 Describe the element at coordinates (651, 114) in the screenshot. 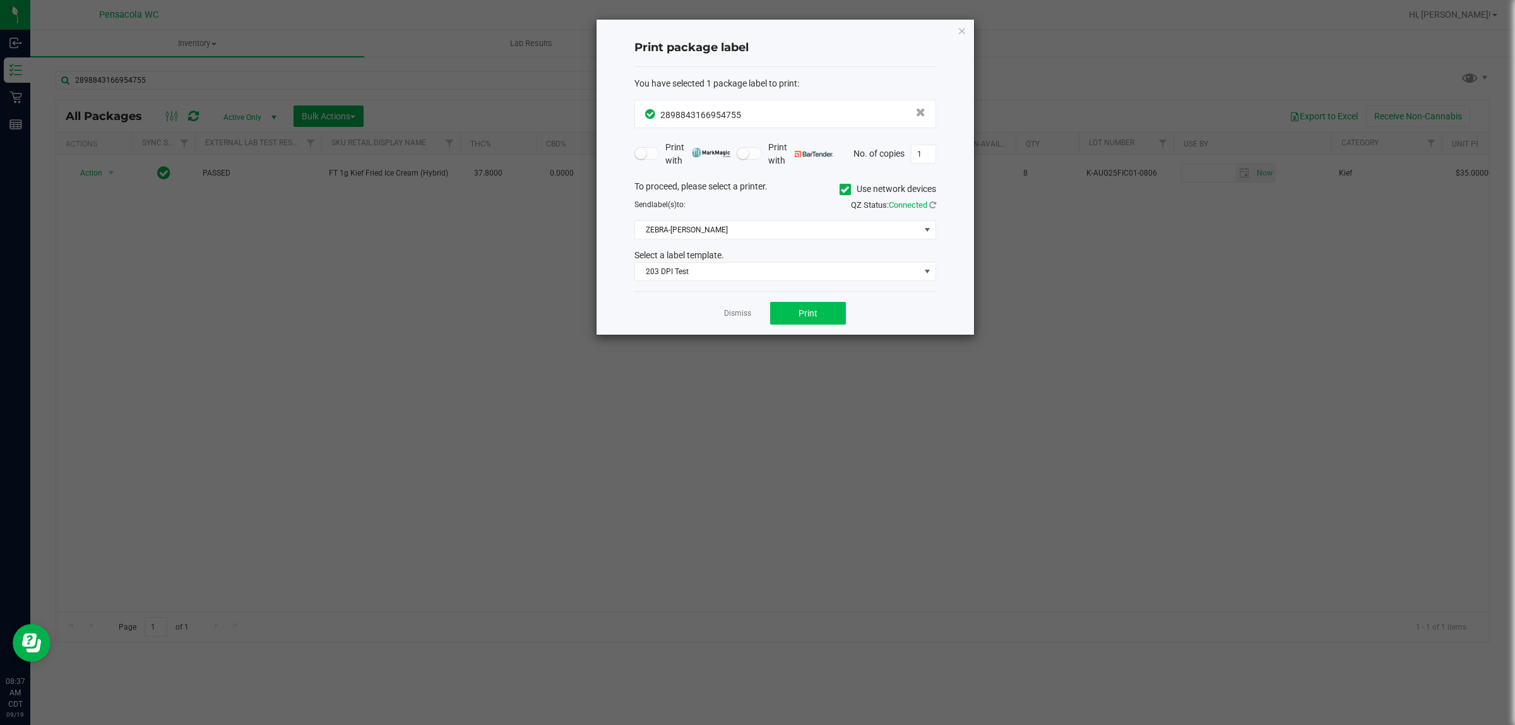

I see `span: In Sync` at that location.